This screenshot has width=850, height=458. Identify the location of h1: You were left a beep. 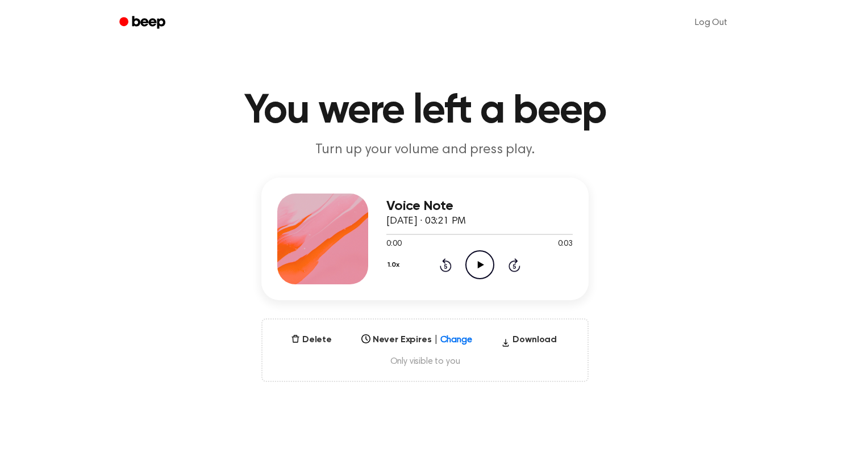
(425, 111).